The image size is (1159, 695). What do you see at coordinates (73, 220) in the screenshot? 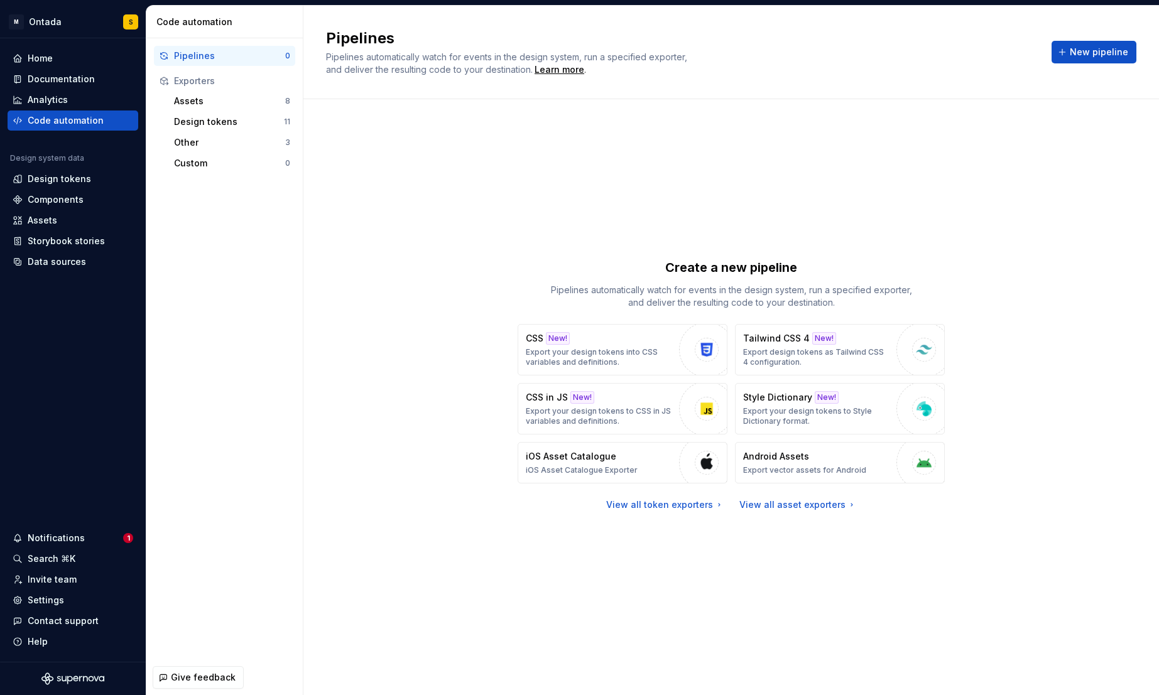
I see `a: Assets` at bounding box center [73, 220].